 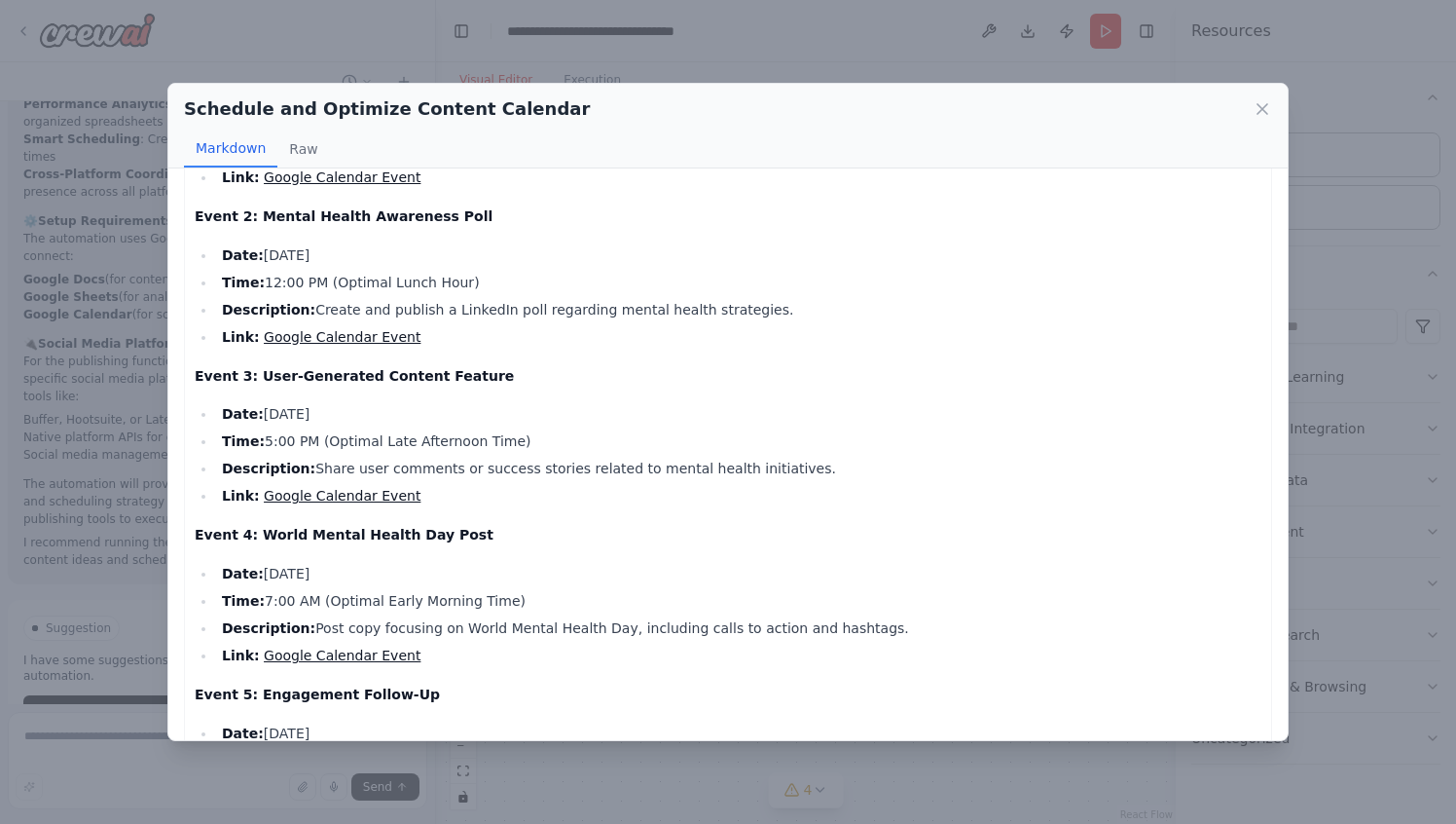 I want to click on h2: Schedule and Optimize Content Calendar, so click(x=386, y=109).